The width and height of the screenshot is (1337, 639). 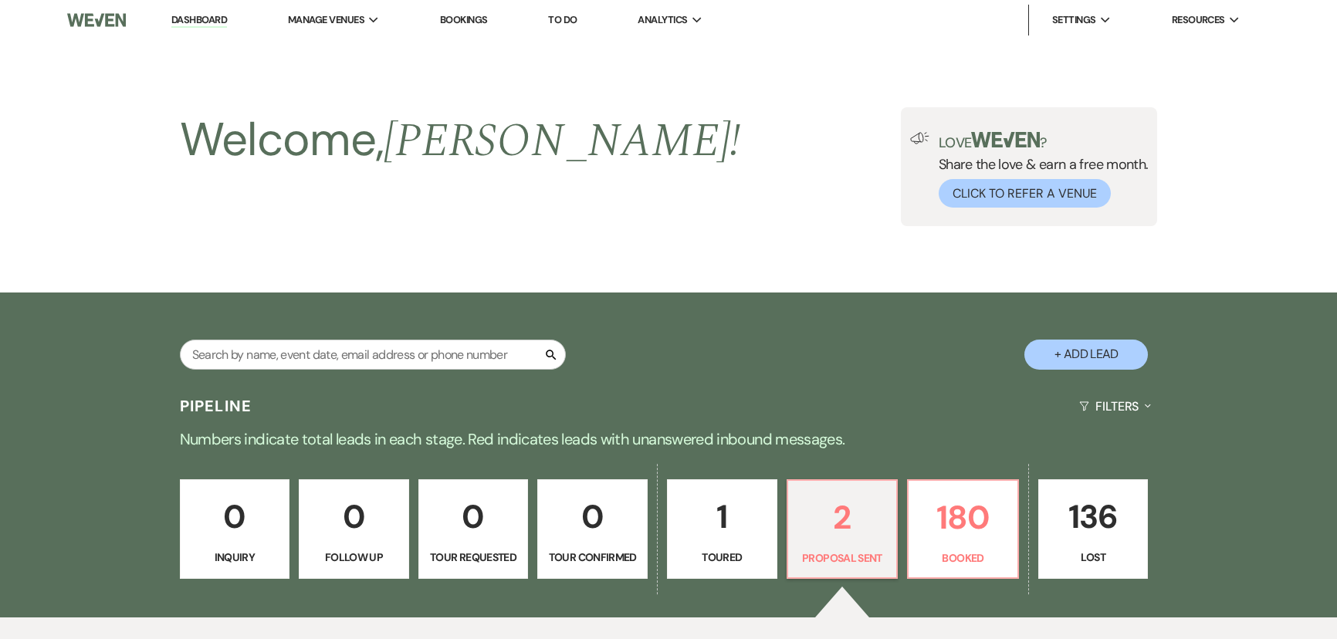 I want to click on img: Weven Logo, so click(x=97, y=20).